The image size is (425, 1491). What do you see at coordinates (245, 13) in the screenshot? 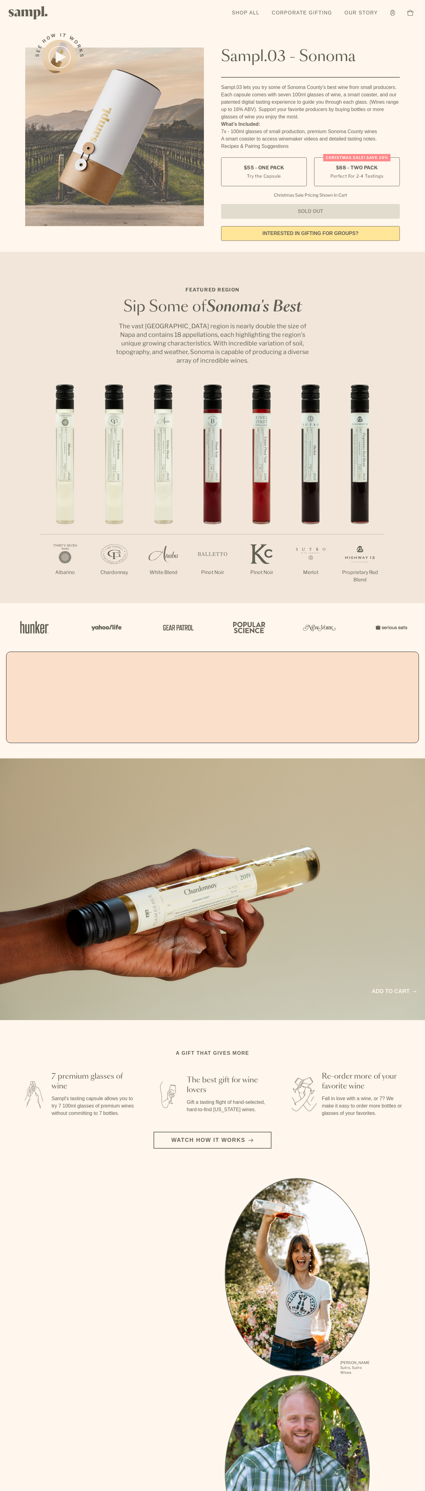
I see `a: Shop All` at bounding box center [245, 13].